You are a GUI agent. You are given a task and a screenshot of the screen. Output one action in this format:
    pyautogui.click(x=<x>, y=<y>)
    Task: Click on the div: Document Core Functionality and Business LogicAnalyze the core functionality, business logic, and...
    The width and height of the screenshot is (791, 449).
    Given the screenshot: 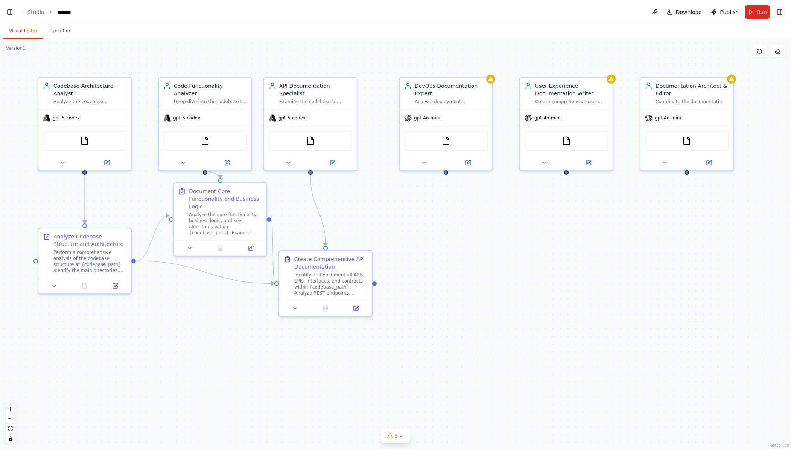 What is the action you would take?
    pyautogui.click(x=220, y=219)
    